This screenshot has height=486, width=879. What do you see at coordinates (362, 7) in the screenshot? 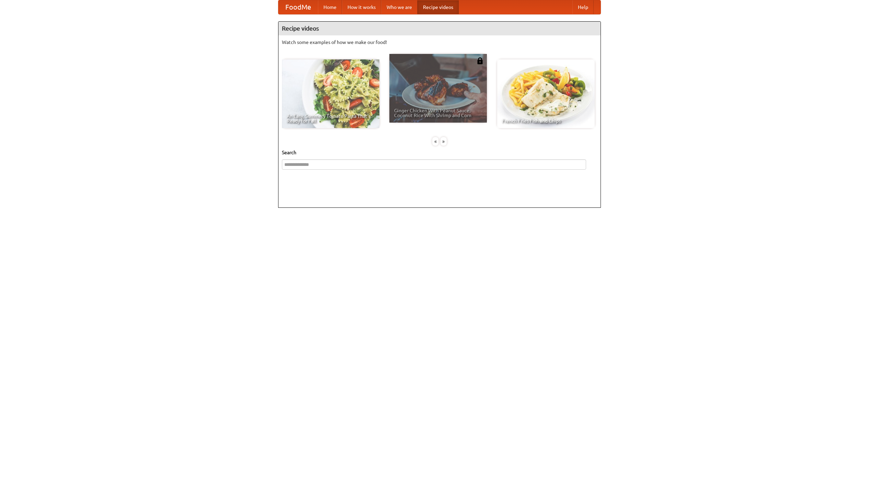
I see `a: How it works` at bounding box center [362, 7].